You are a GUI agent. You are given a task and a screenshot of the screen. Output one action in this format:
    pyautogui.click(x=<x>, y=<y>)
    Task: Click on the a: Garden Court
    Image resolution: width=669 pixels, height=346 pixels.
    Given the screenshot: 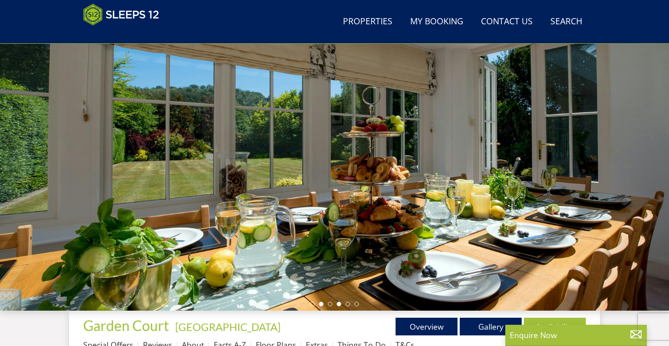 What is the action you would take?
    pyautogui.click(x=127, y=326)
    